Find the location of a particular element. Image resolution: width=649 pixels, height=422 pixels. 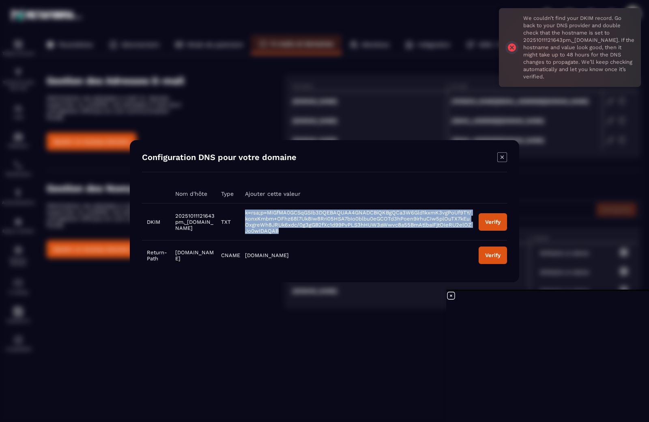

h4: Configuration DNS pour votre domaine is located at coordinates (219, 158).